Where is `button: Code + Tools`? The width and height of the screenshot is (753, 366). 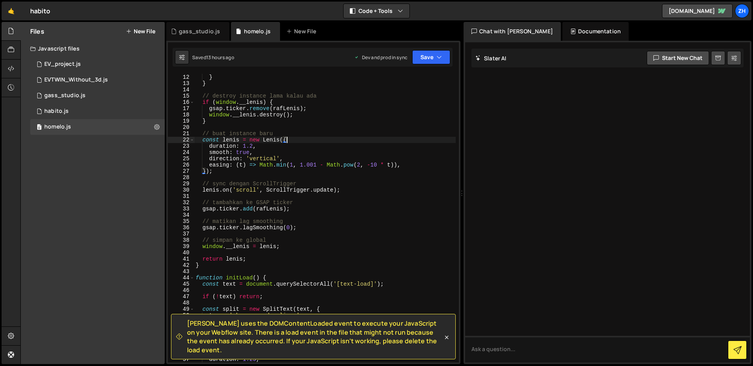
button: Code + Tools is located at coordinates (376, 11).